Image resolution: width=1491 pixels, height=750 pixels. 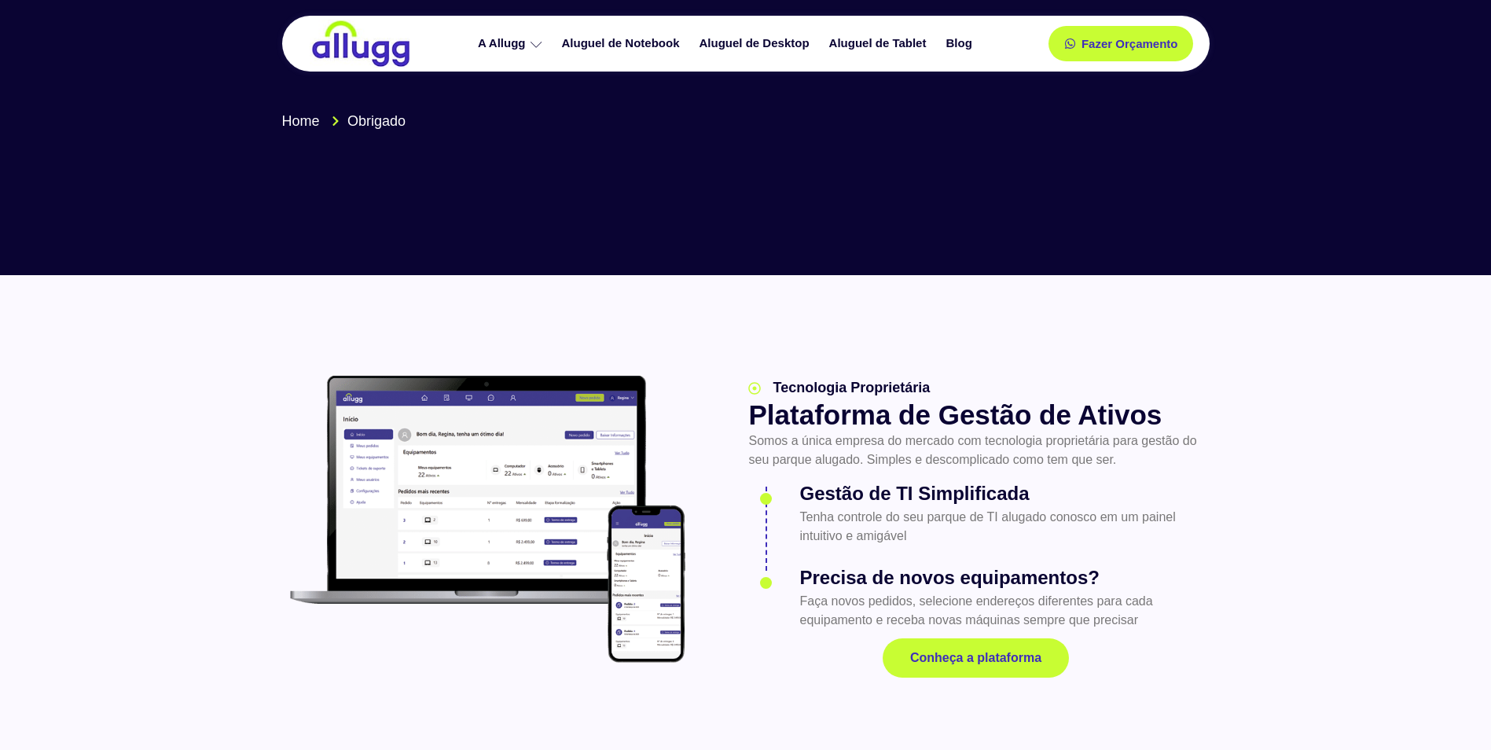 I want to click on span: Obrigado, so click(x=374, y=121).